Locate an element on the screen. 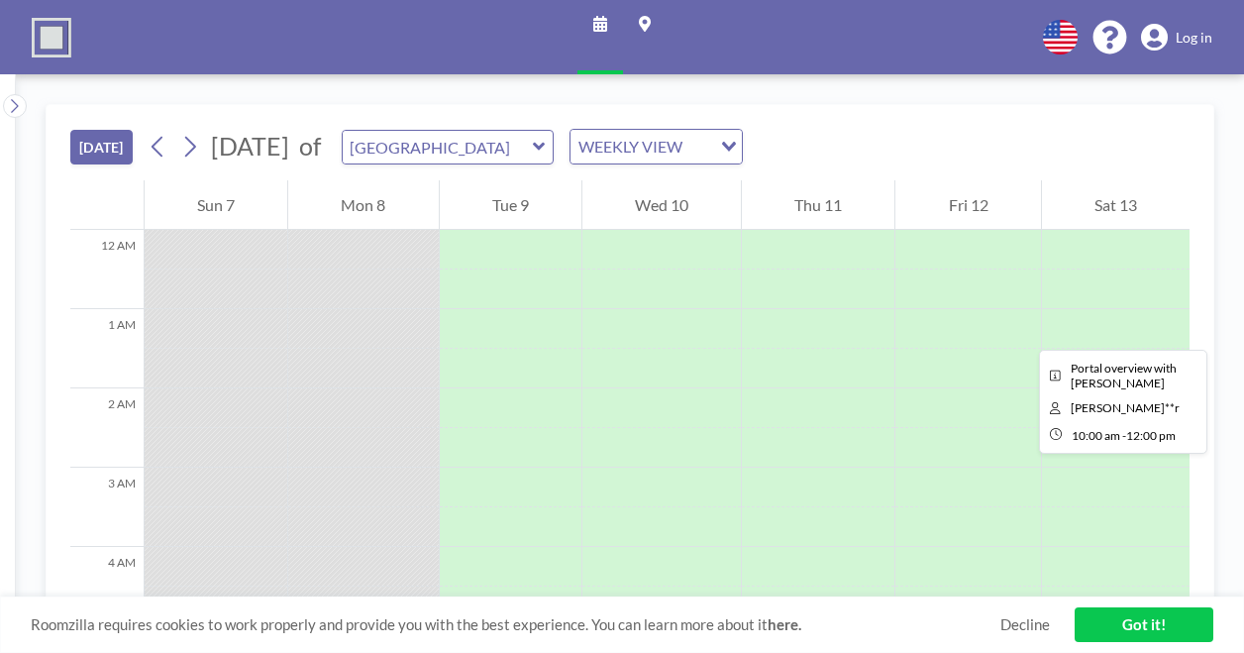 The width and height of the screenshot is (1244, 653). span: Portal overview with Josh is located at coordinates (1123, 375).